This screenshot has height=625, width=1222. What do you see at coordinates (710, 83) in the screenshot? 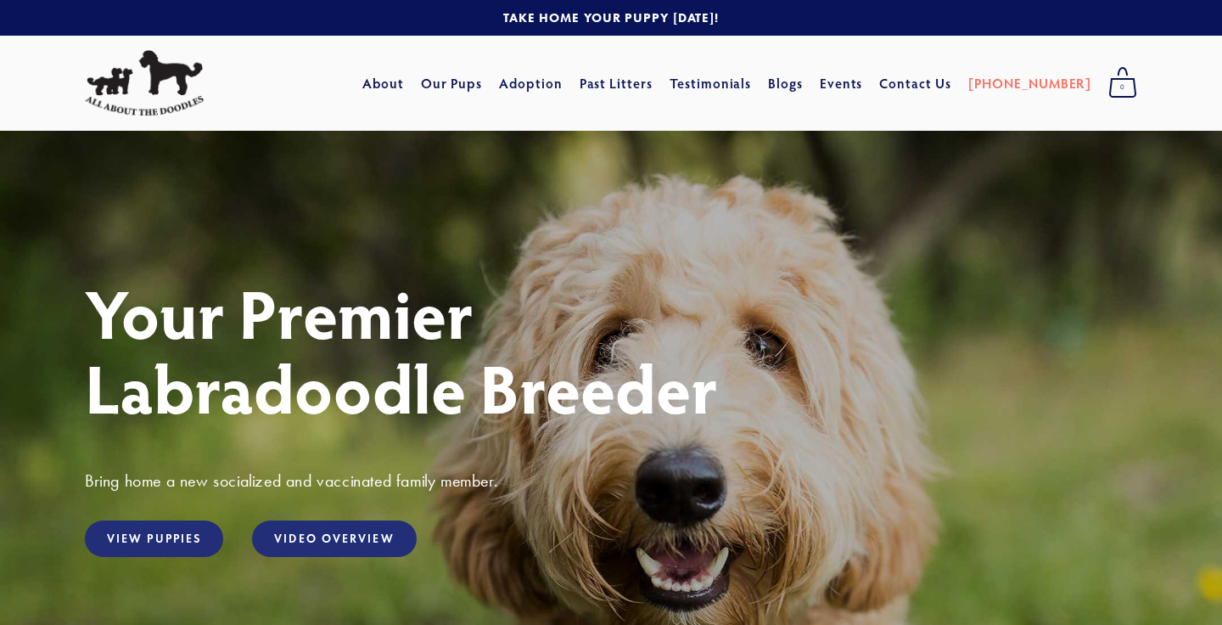
I see `a: Testimonials` at bounding box center [710, 83].